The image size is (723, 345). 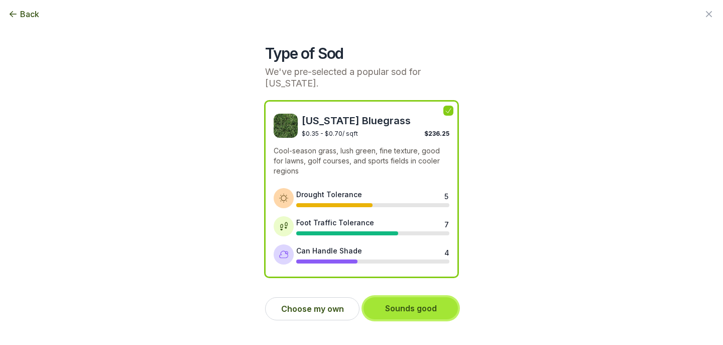 I want to click on span: $0.35 - $0.70 / sqft, so click(x=330, y=133).